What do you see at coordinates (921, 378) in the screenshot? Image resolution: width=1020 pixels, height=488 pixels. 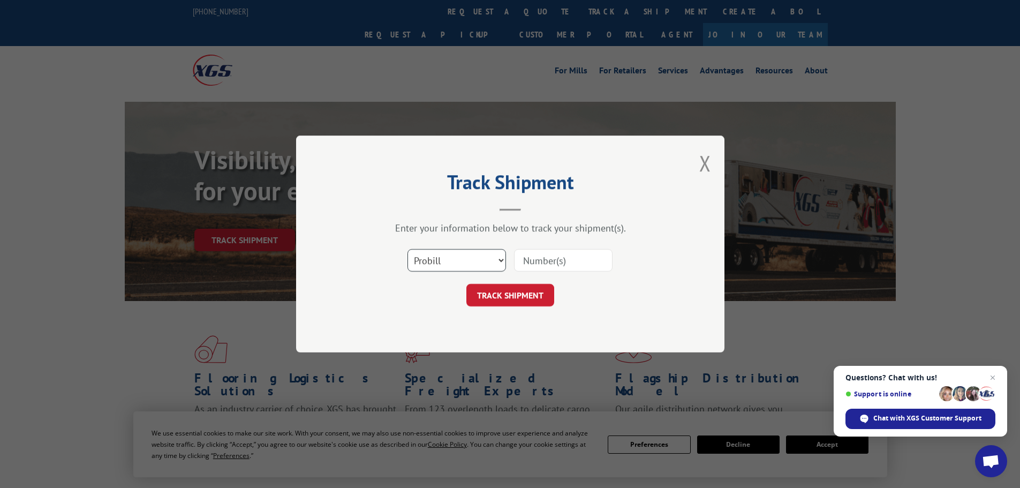 I see `span: Questions? Chat with us!` at bounding box center [921, 378].